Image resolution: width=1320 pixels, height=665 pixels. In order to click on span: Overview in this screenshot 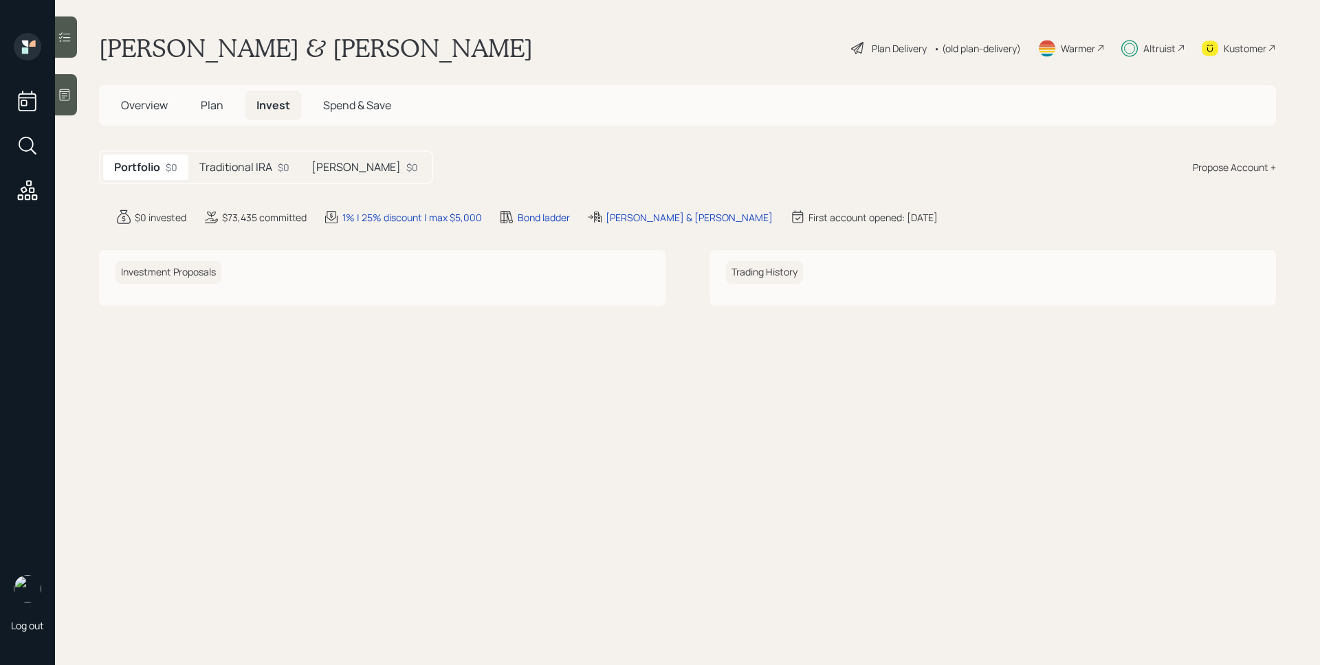, I will do `click(144, 105)`.